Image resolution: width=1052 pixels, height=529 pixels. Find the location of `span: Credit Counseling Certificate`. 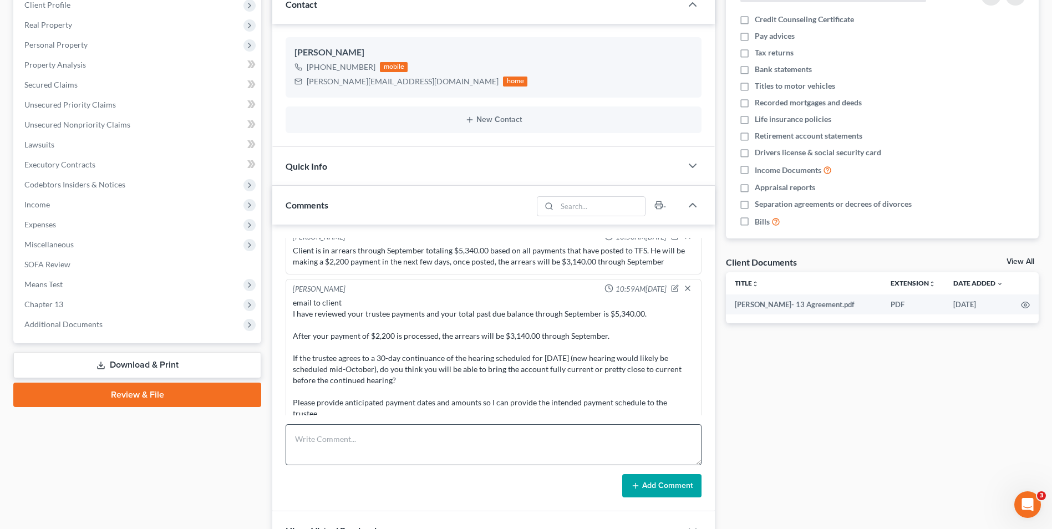

span: Credit Counseling Certificate is located at coordinates (804, 19).